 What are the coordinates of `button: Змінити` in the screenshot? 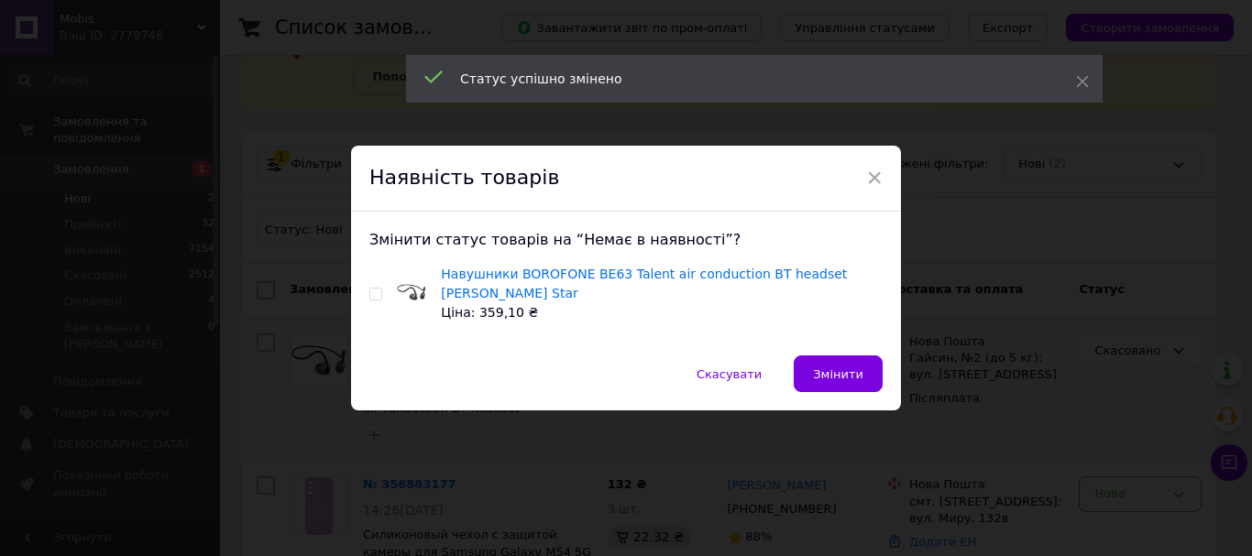 It's located at (838, 374).